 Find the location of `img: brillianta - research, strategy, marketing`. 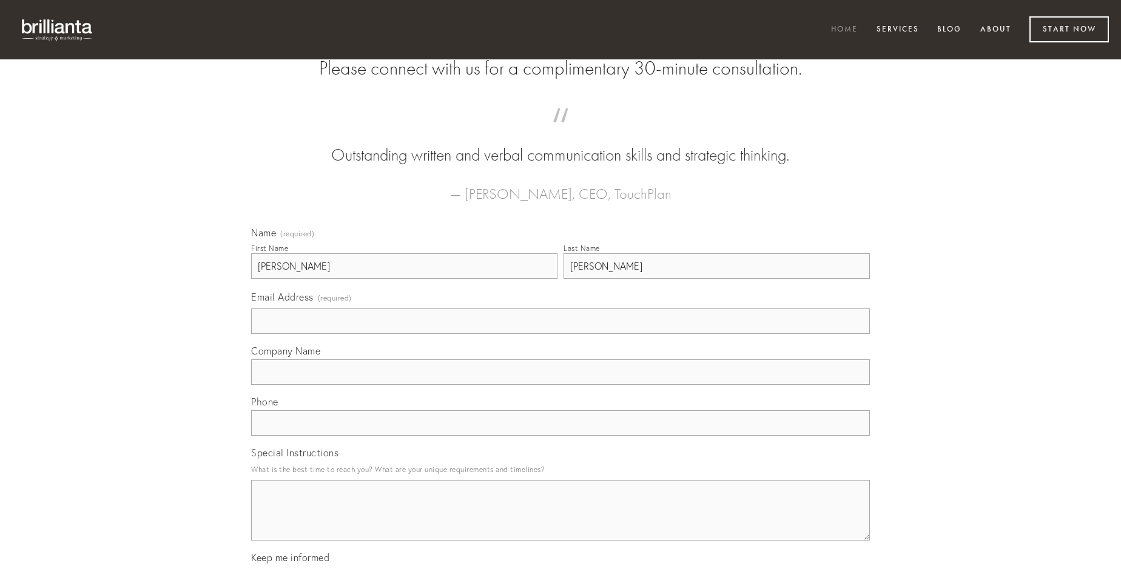

img: brillianta - research, strategy, marketing is located at coordinates (58, 30).